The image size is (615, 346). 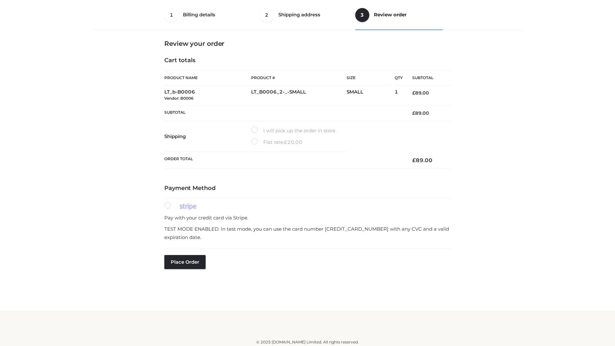 What do you see at coordinates (308, 218) in the screenshot?
I see `p: Pay with your credit card via Stripe.` at bounding box center [308, 218].